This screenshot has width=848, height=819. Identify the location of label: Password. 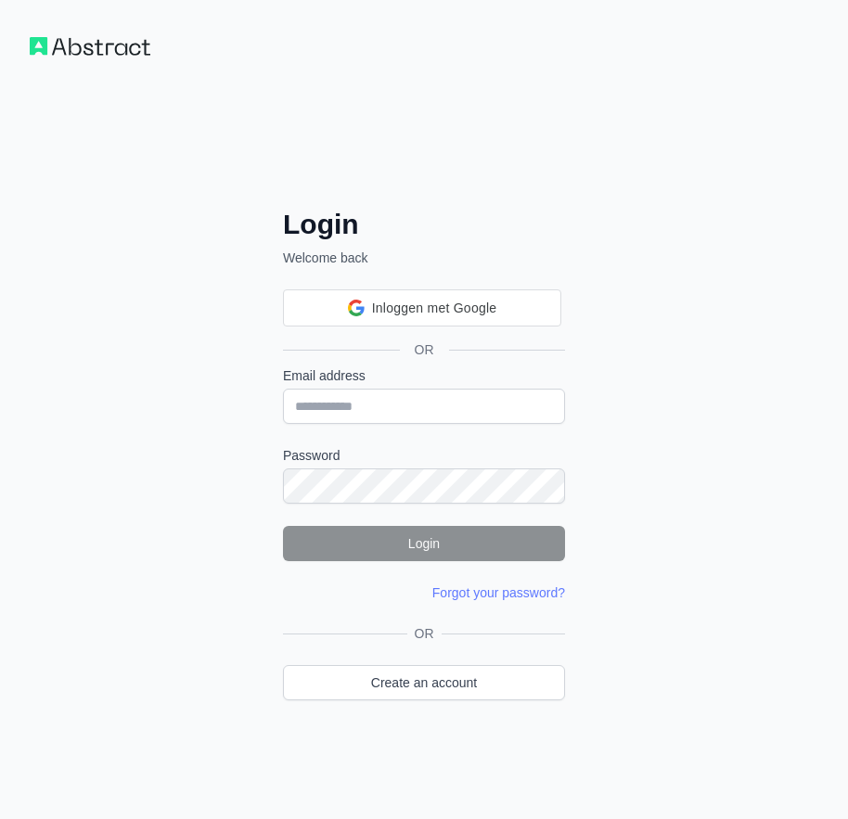
(424, 455).